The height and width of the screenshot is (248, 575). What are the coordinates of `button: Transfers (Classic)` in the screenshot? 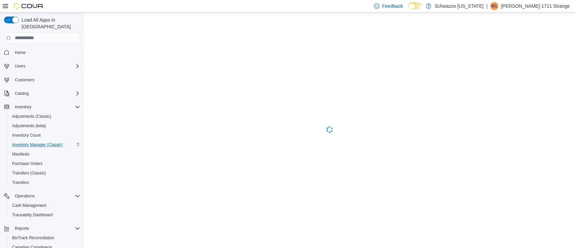 It's located at (45, 173).